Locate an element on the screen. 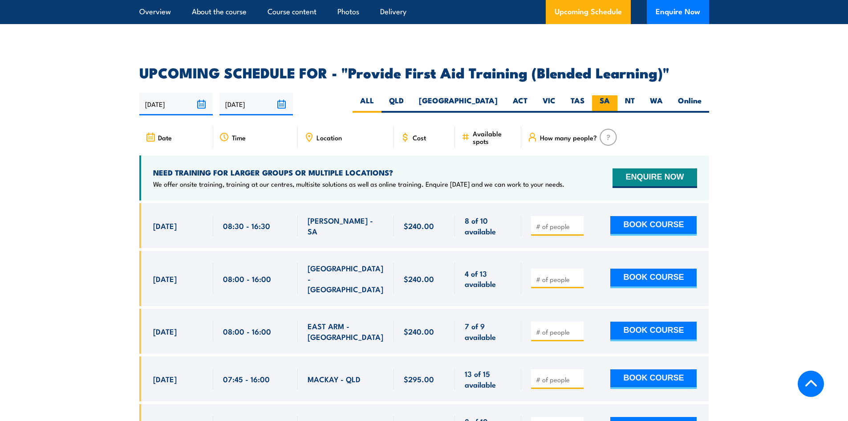  span: MACKAY - QLD is located at coordinates (334, 378).